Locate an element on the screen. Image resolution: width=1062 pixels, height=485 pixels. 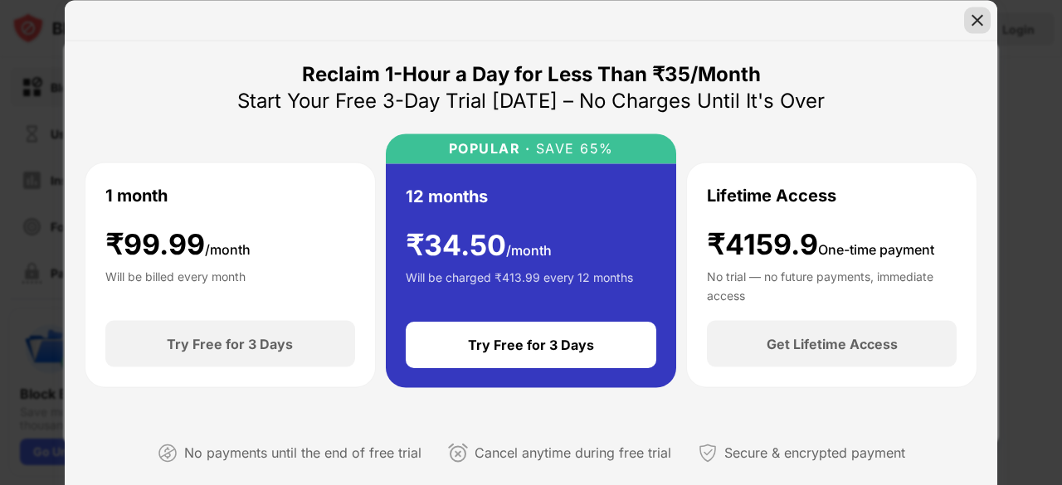
div: ₹ 99.99 is located at coordinates (178, 244).